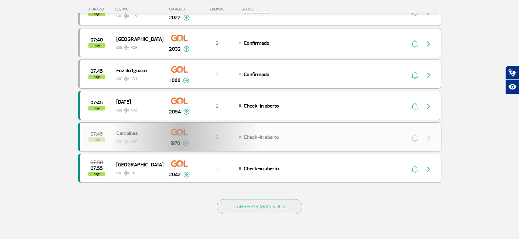 This screenshot has width=519, height=239. Describe the element at coordinates (217, 9) in the screenshot. I see `div: TERMINAL` at that location.